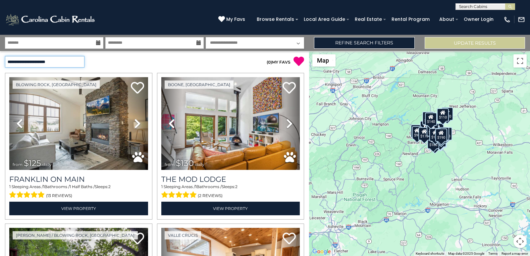 This screenshot has width=530, height=256. What do you see at coordinates (435, 143) in the screenshot?
I see `div: $155` at bounding box center [435, 143].